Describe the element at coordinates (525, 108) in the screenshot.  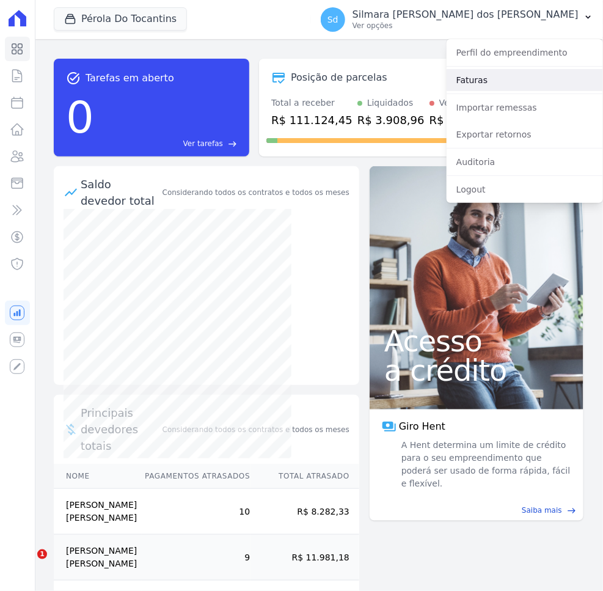
I see `a: Importar remessas` at that location.